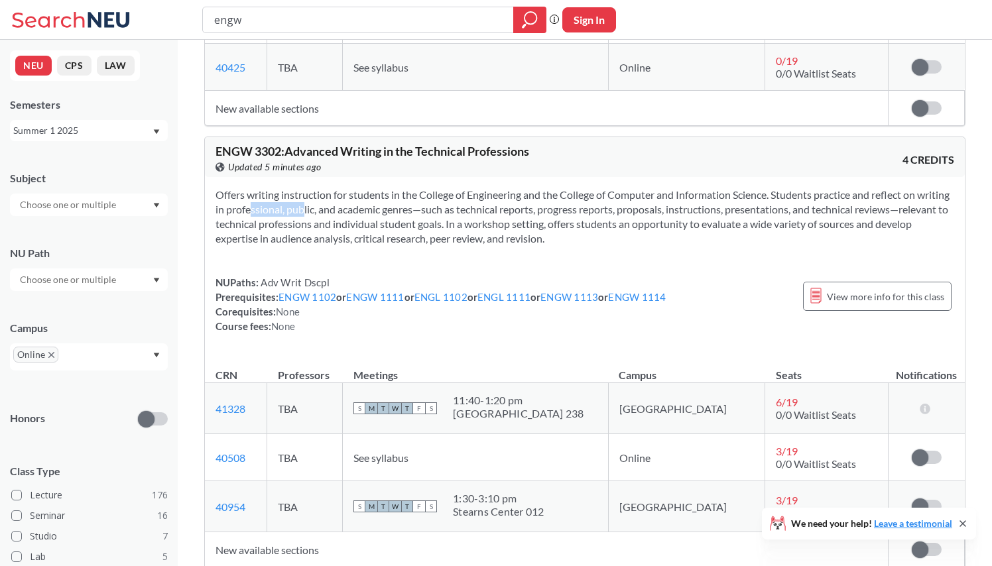 This screenshot has height=566, width=992. I want to click on div: magnifying glass, so click(530, 20).